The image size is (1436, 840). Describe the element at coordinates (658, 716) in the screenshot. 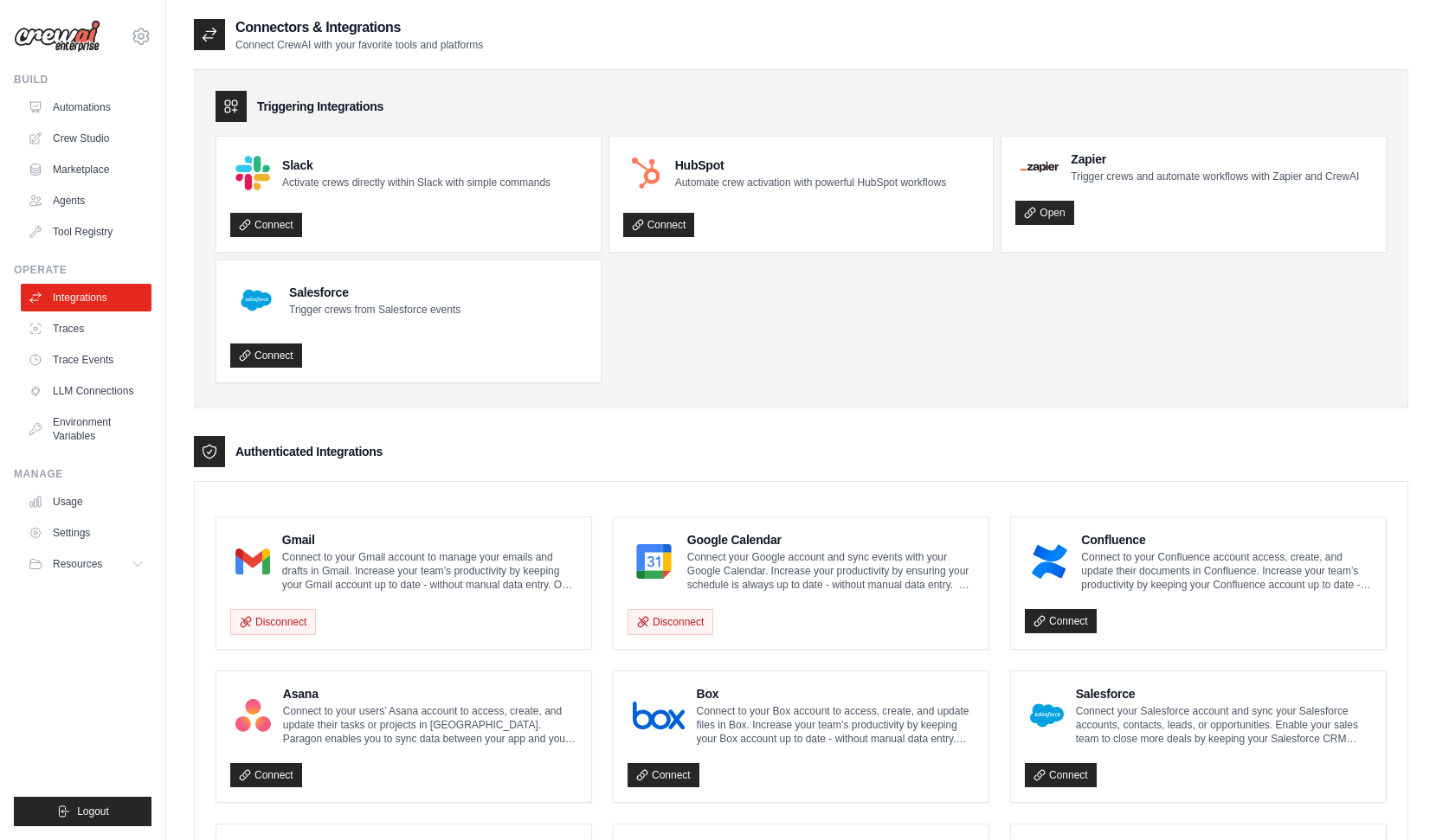

I see `img: Box Logo` at that location.